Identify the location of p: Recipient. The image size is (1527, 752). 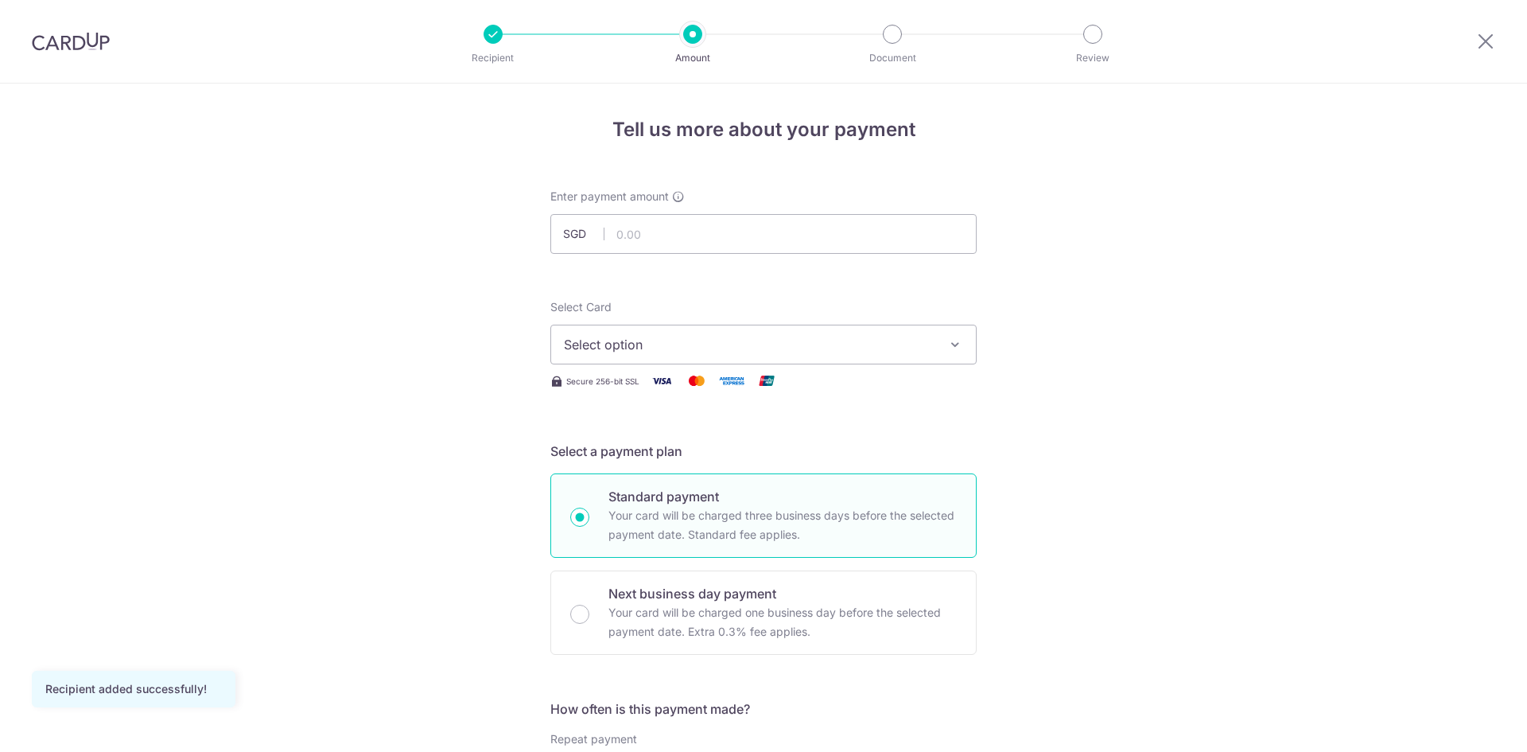
(493, 58).